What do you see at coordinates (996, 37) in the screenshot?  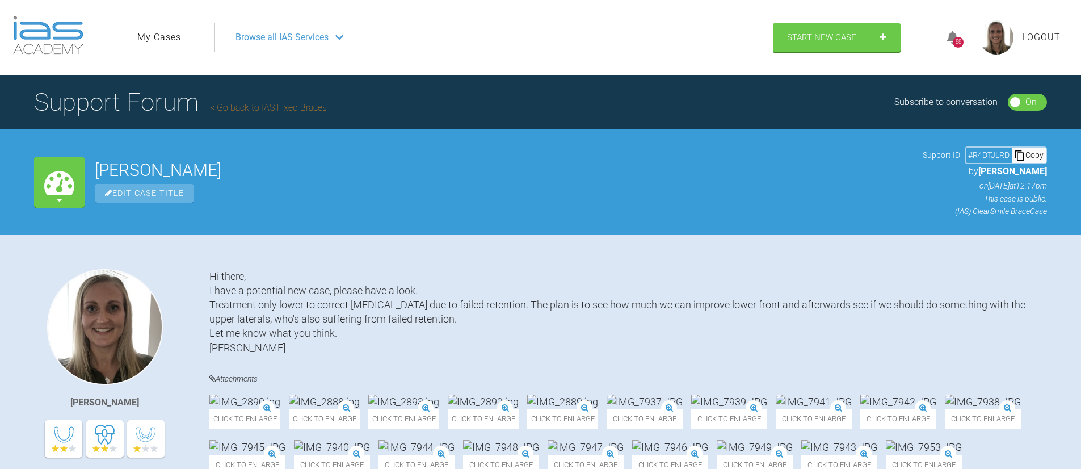 I see `img: profile.png` at bounding box center [996, 37].